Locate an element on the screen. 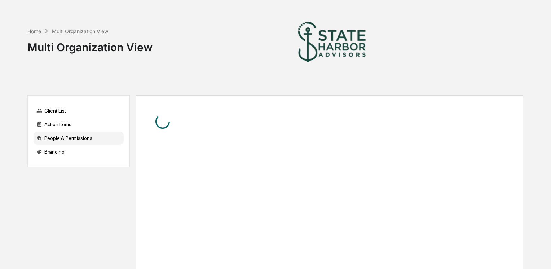  div: Home is located at coordinates (34, 31).